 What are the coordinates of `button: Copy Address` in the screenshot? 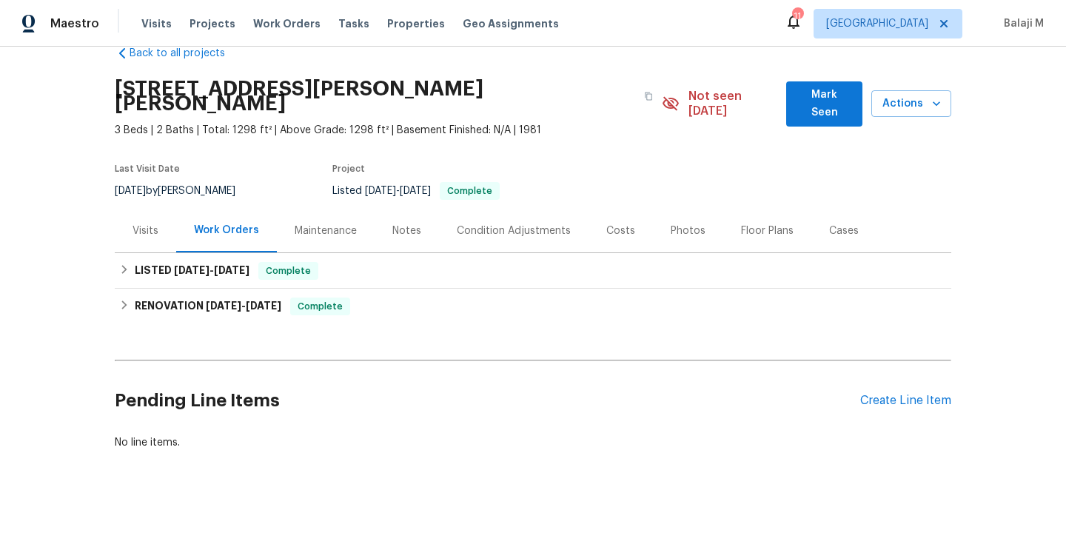 It's located at (648, 96).